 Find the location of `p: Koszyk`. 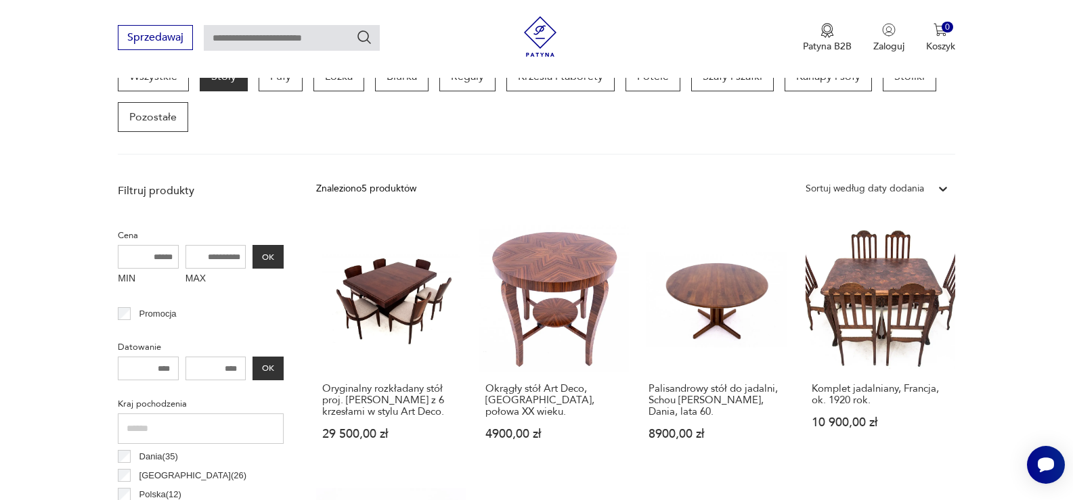

p: Koszyk is located at coordinates (941, 46).